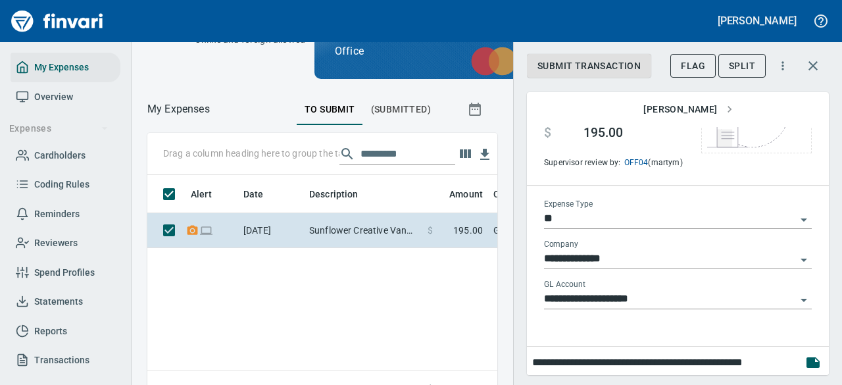  What do you see at coordinates (65, 97) in the screenshot?
I see `a: Overview` at bounding box center [65, 97].